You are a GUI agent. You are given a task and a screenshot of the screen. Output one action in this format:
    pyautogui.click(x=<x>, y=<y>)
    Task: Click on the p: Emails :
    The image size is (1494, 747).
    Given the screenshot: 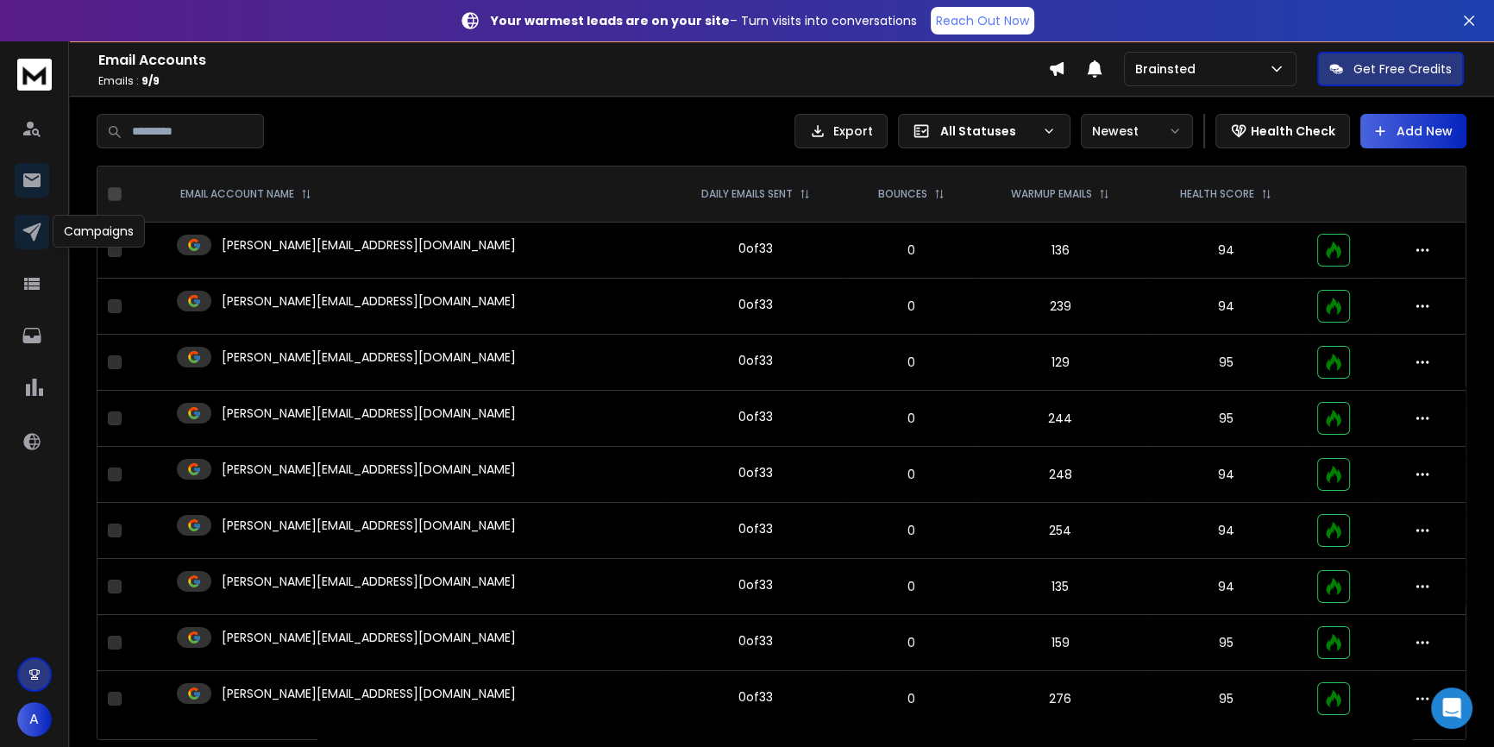 What is the action you would take?
    pyautogui.click(x=573, y=81)
    